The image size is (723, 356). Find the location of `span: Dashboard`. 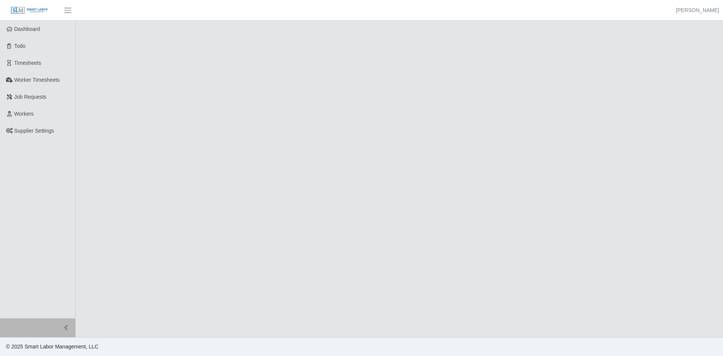

span: Dashboard is located at coordinates (27, 29).